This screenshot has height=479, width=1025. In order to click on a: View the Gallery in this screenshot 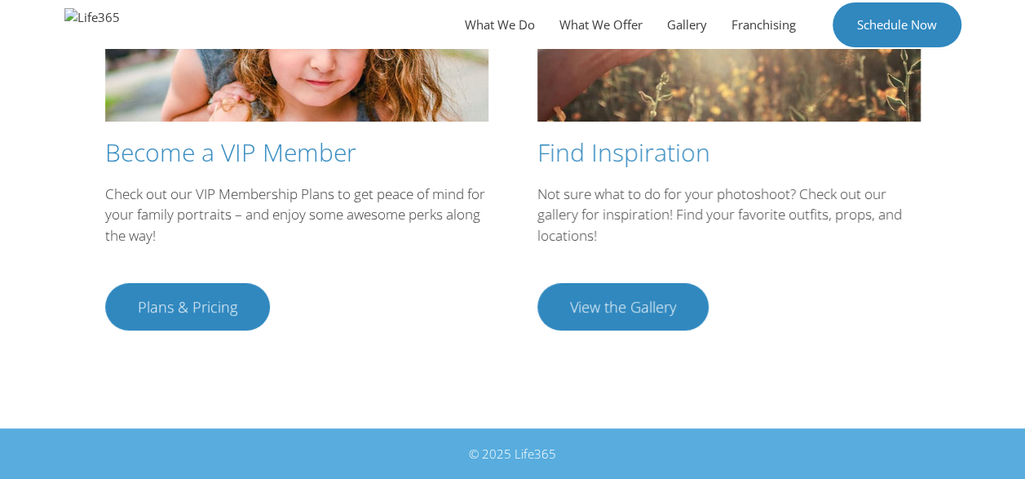, I will do `click(623, 307)`.